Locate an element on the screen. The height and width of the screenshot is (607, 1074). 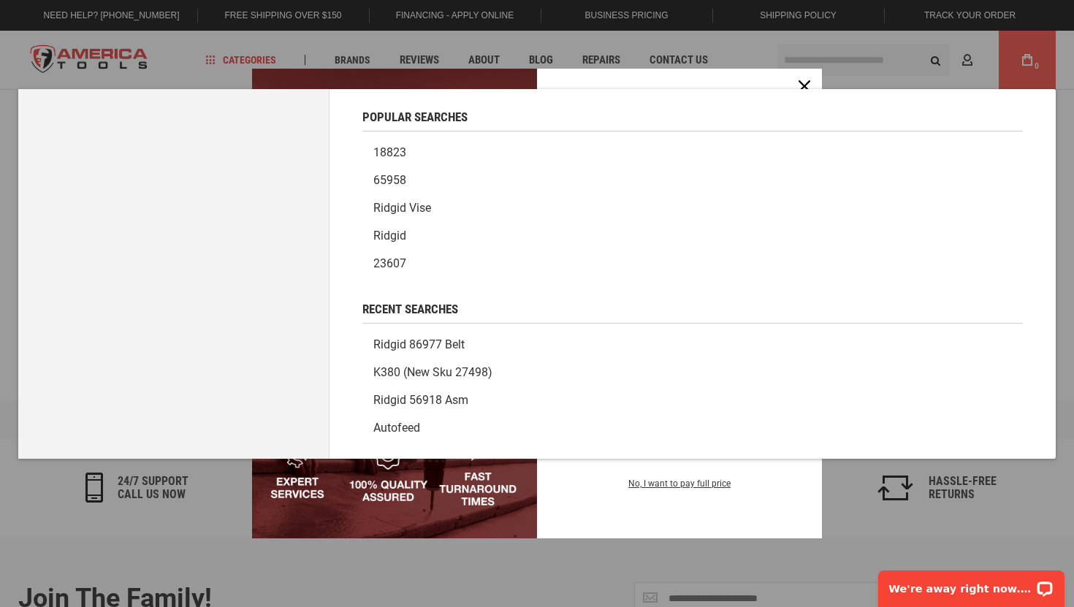
svg: close icon is located at coordinates (805, 86).